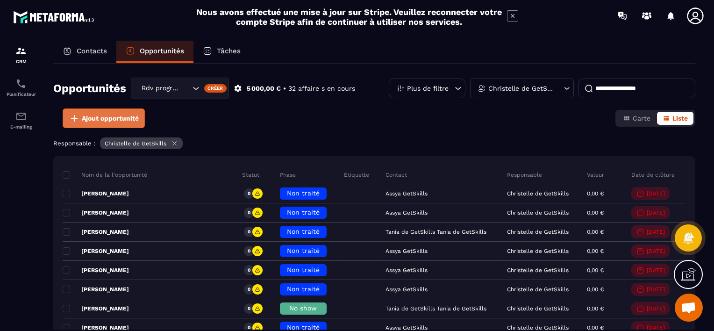 Image resolution: width=714 pixels, height=331 pixels. What do you see at coordinates (104, 118) in the screenshot?
I see `button: Ajout opportunité` at bounding box center [104, 118].